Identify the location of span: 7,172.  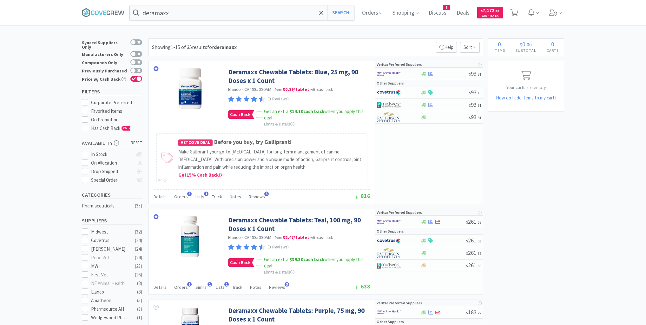
(490, 10).